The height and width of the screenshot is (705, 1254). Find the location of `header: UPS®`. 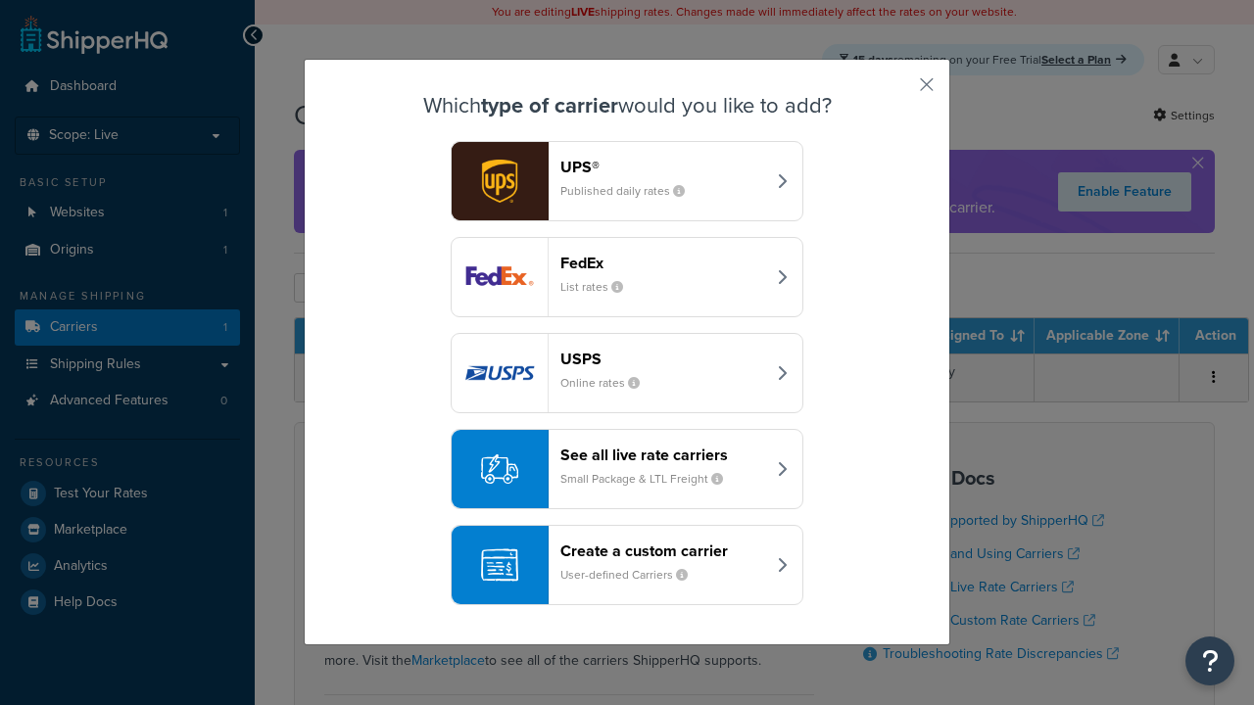

header: UPS® is located at coordinates (662, 166).